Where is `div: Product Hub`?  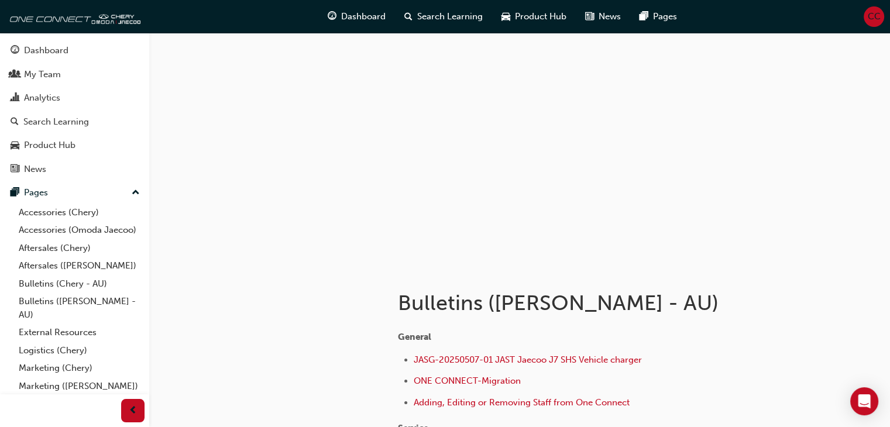
div: Product Hub is located at coordinates (50, 145).